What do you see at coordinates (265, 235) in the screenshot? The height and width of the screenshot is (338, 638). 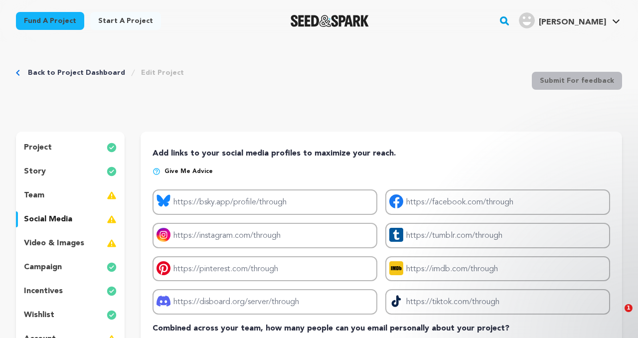 I see `input: https://instagram.com/through` at bounding box center [265, 235].